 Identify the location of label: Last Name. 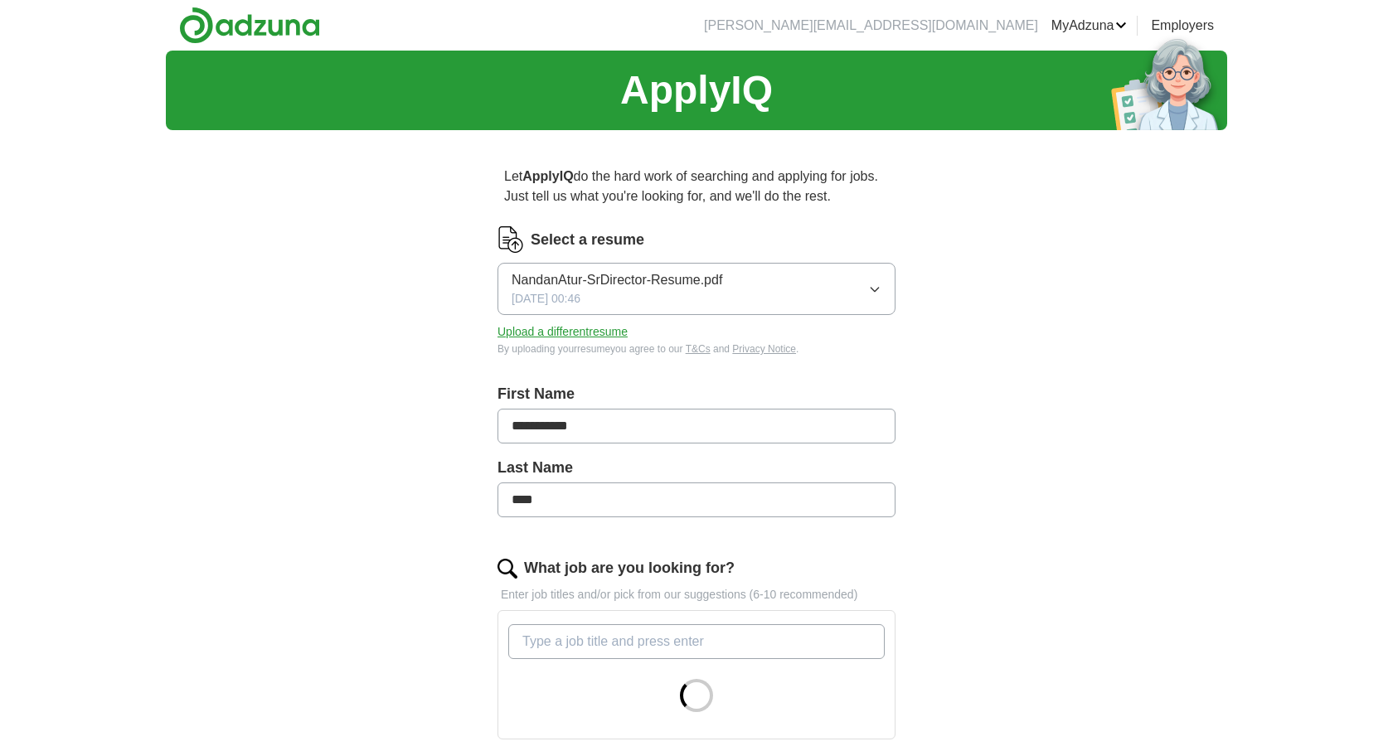
(697, 468).